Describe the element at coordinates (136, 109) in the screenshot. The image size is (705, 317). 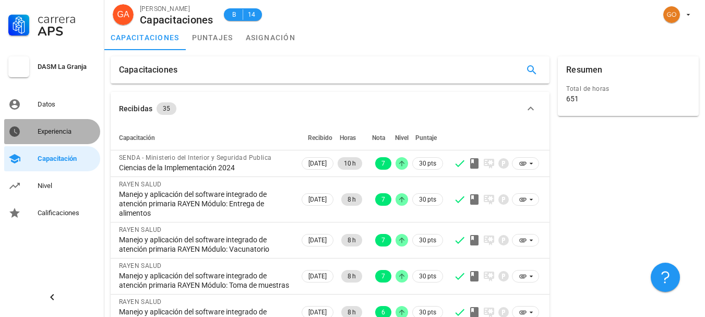
I see `div: Recibidas` at that location.